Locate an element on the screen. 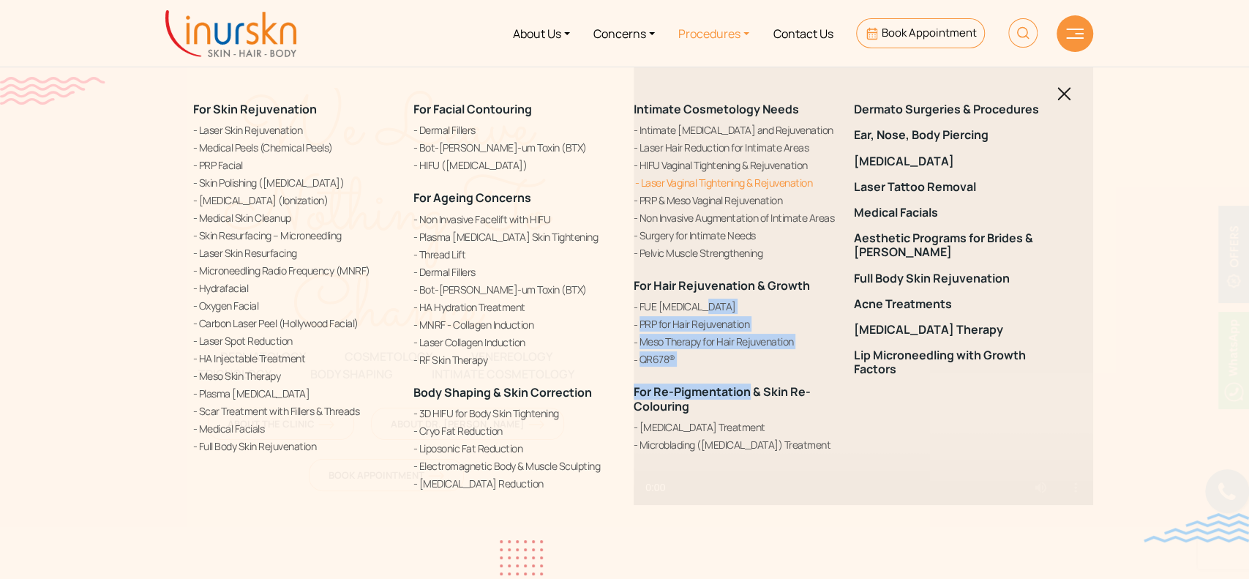  a: For Ageing Concerns is located at coordinates (472, 198).